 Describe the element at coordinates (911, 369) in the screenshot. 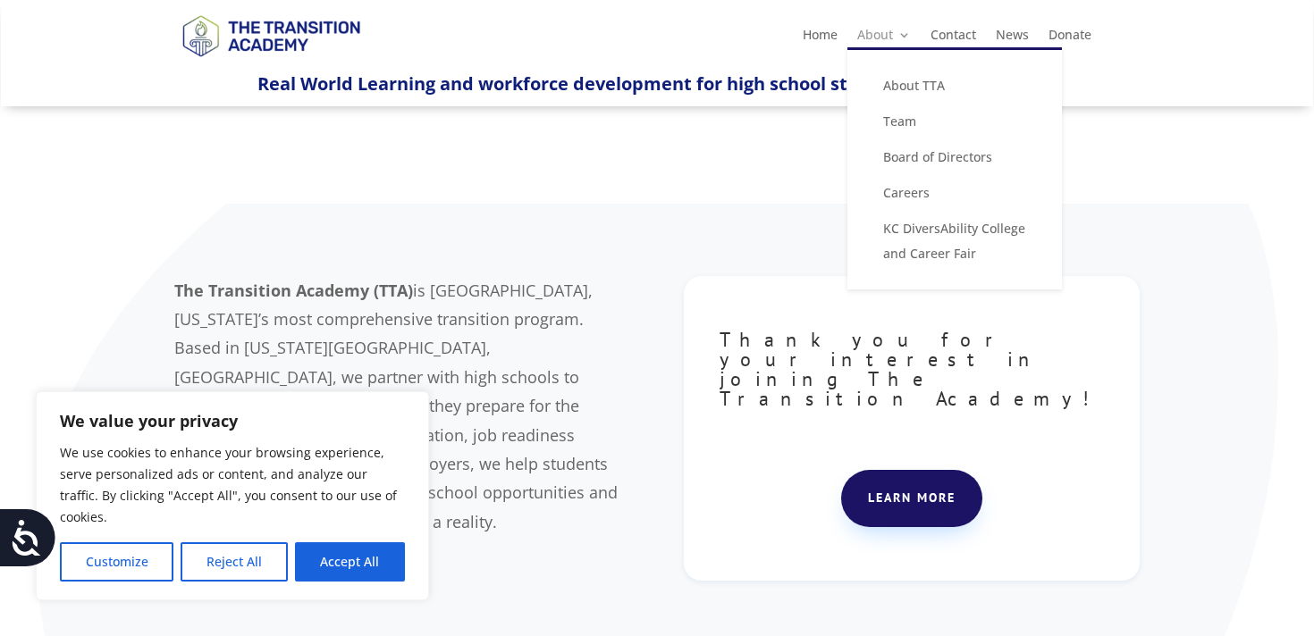

I see `span: Thank you for your interest in joining The Transition Academy!` at that location.